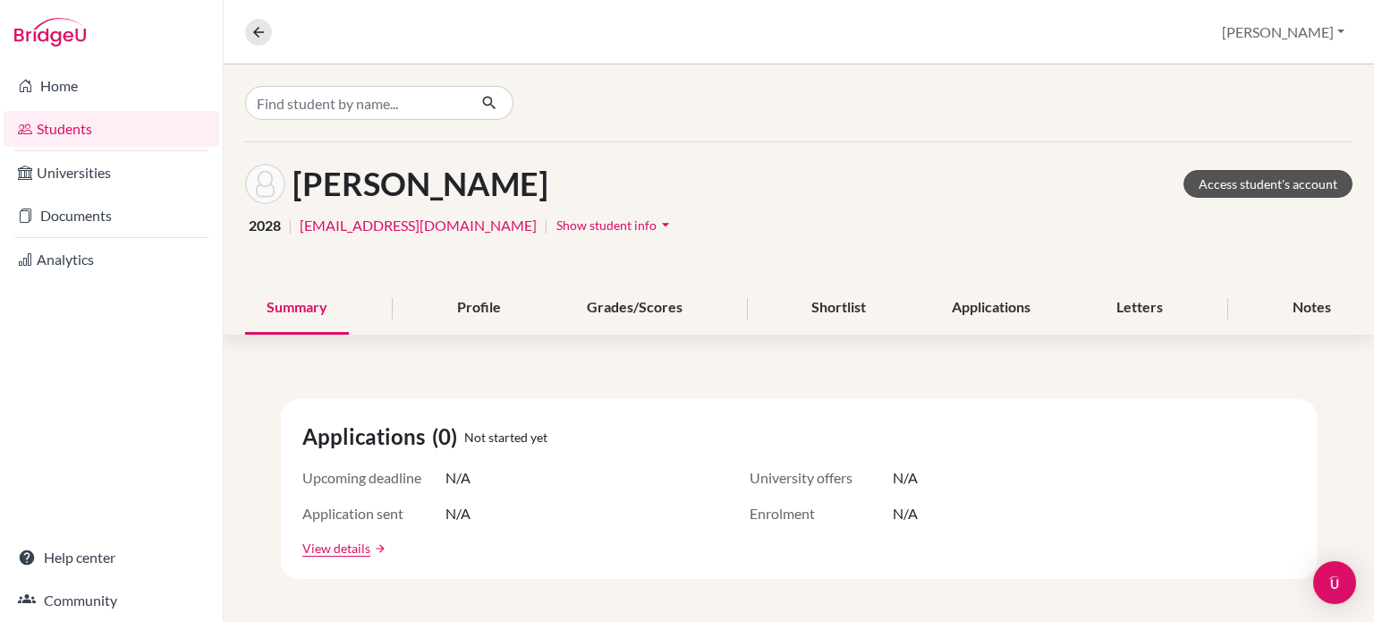 This screenshot has width=1374, height=622. I want to click on a: Documents, so click(111, 216).